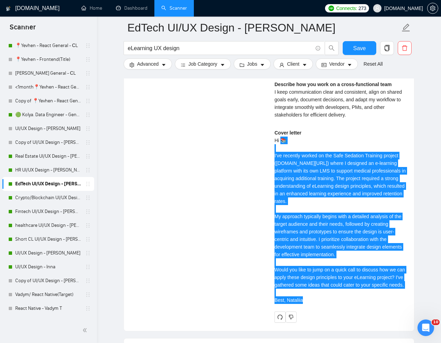 The width and height of the screenshot is (441, 343). What do you see at coordinates (48, 46) in the screenshot?
I see `a: 📍Yevhen - React General - СL` at bounding box center [48, 46].